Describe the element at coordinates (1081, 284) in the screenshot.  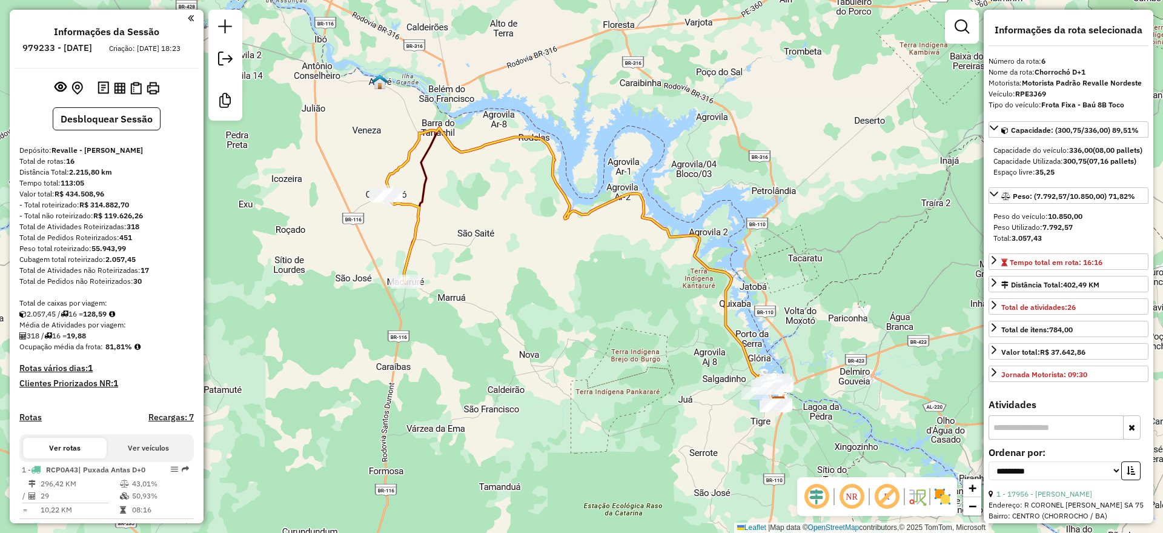
I see `span: 402,49 KM` at that location.